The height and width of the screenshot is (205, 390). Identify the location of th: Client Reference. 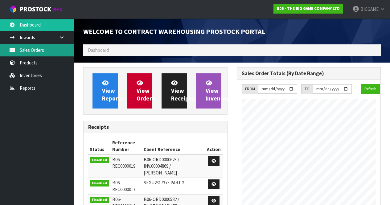
(174, 146).